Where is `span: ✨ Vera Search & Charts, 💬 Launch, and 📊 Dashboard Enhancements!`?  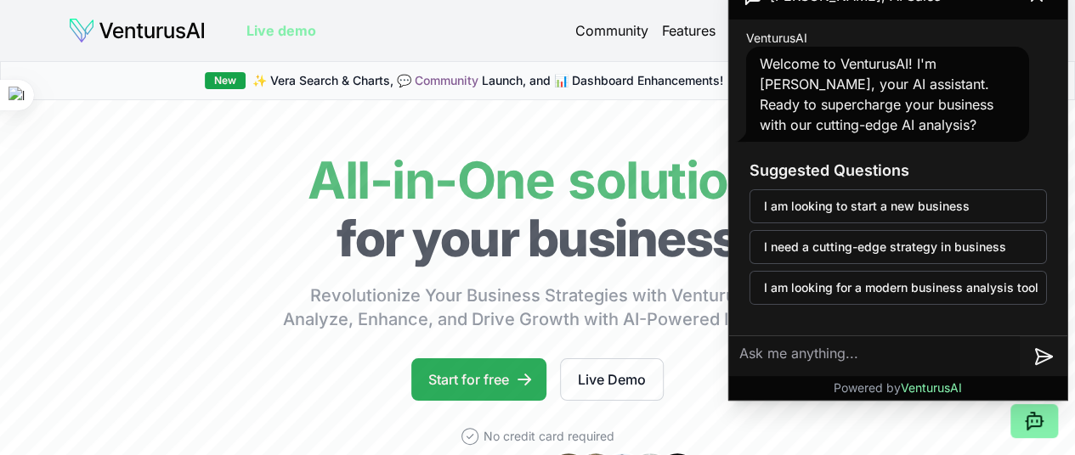 span: ✨ Vera Search & Charts, 💬 Launch, and 📊 Dashboard Enhancements! is located at coordinates (488, 81).